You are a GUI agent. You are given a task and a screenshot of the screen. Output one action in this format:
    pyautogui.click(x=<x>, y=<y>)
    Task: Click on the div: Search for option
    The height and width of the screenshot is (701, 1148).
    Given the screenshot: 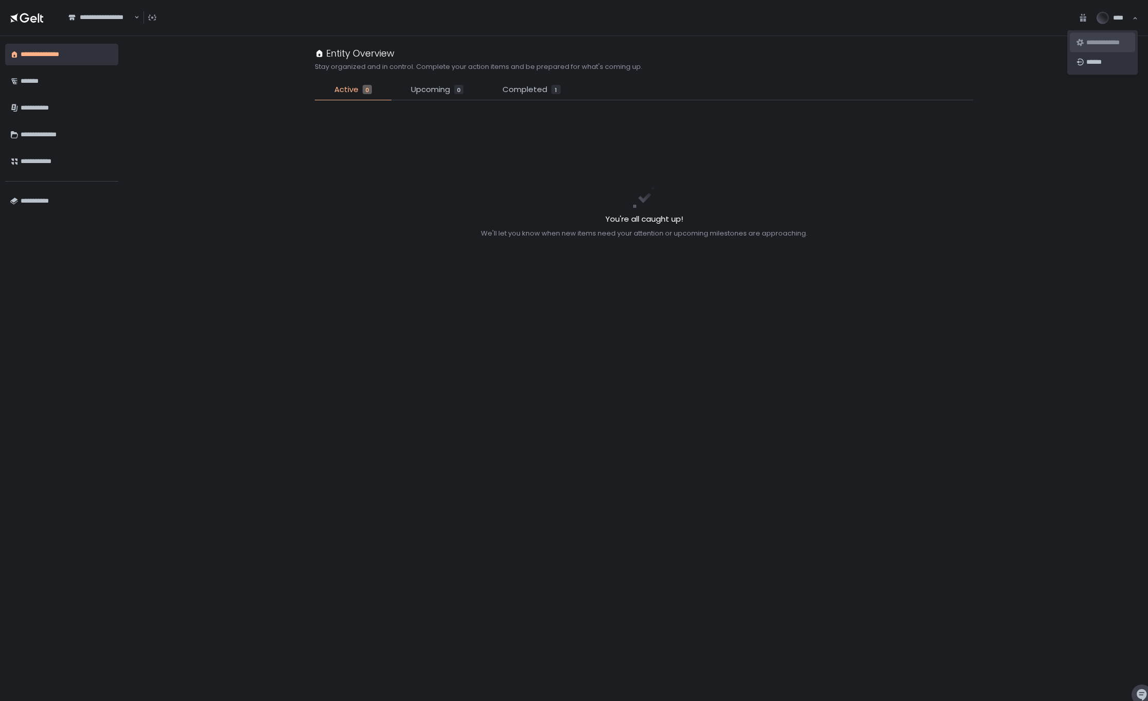 What is the action you would take?
    pyautogui.click(x=100, y=17)
    